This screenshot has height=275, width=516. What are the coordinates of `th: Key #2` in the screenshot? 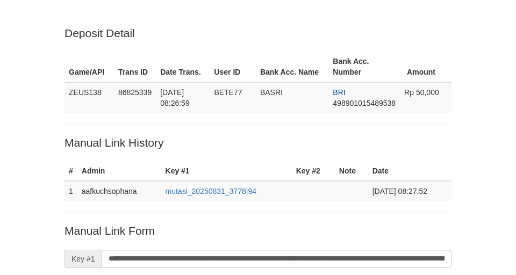 It's located at (313, 171).